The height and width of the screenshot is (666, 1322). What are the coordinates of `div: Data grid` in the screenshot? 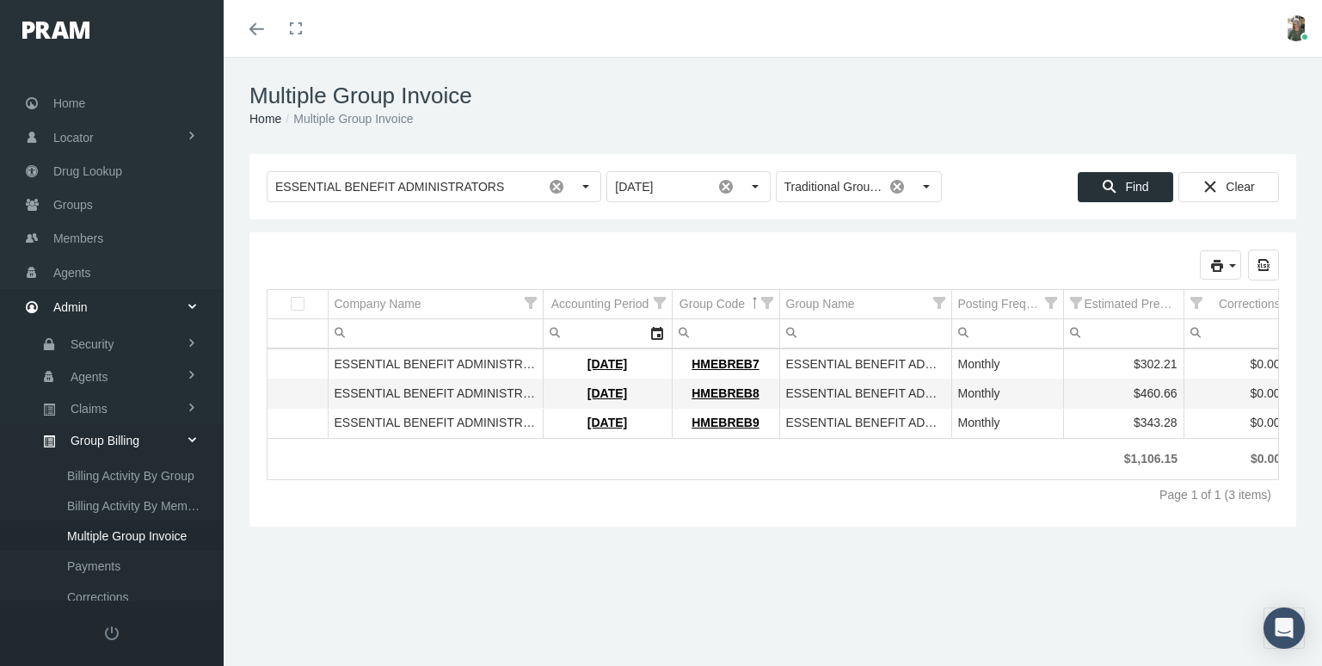 It's located at (773, 379).